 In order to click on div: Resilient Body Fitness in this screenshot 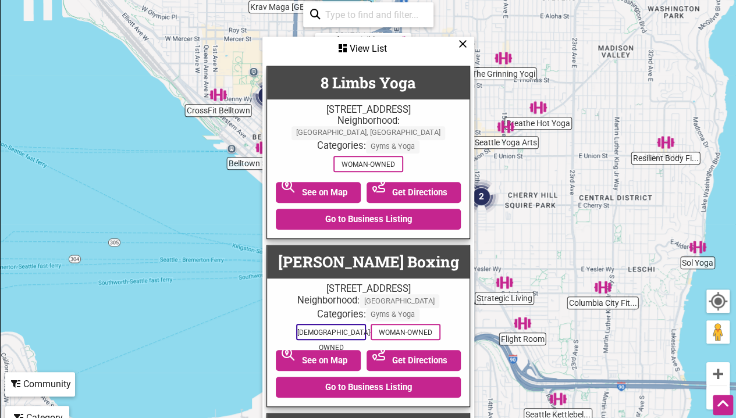, I will do `click(665, 143)`.